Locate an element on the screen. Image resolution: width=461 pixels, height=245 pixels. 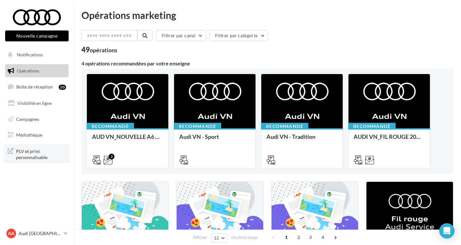
span: Campagnes is located at coordinates (28, 119).